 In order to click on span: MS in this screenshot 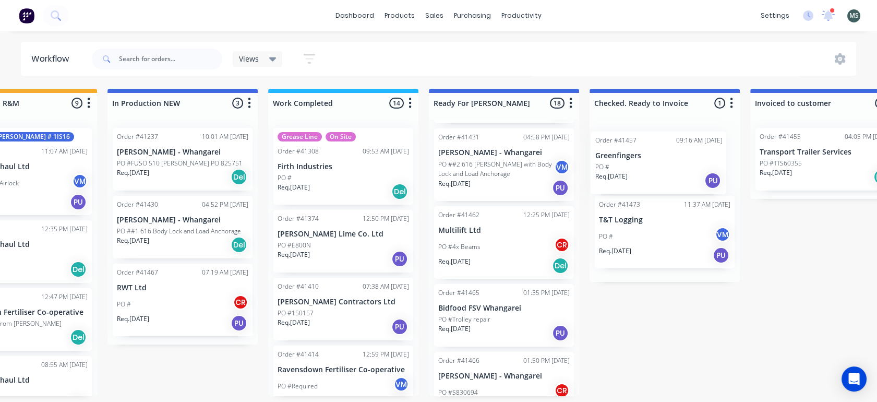, I will do `click(854, 16)`.